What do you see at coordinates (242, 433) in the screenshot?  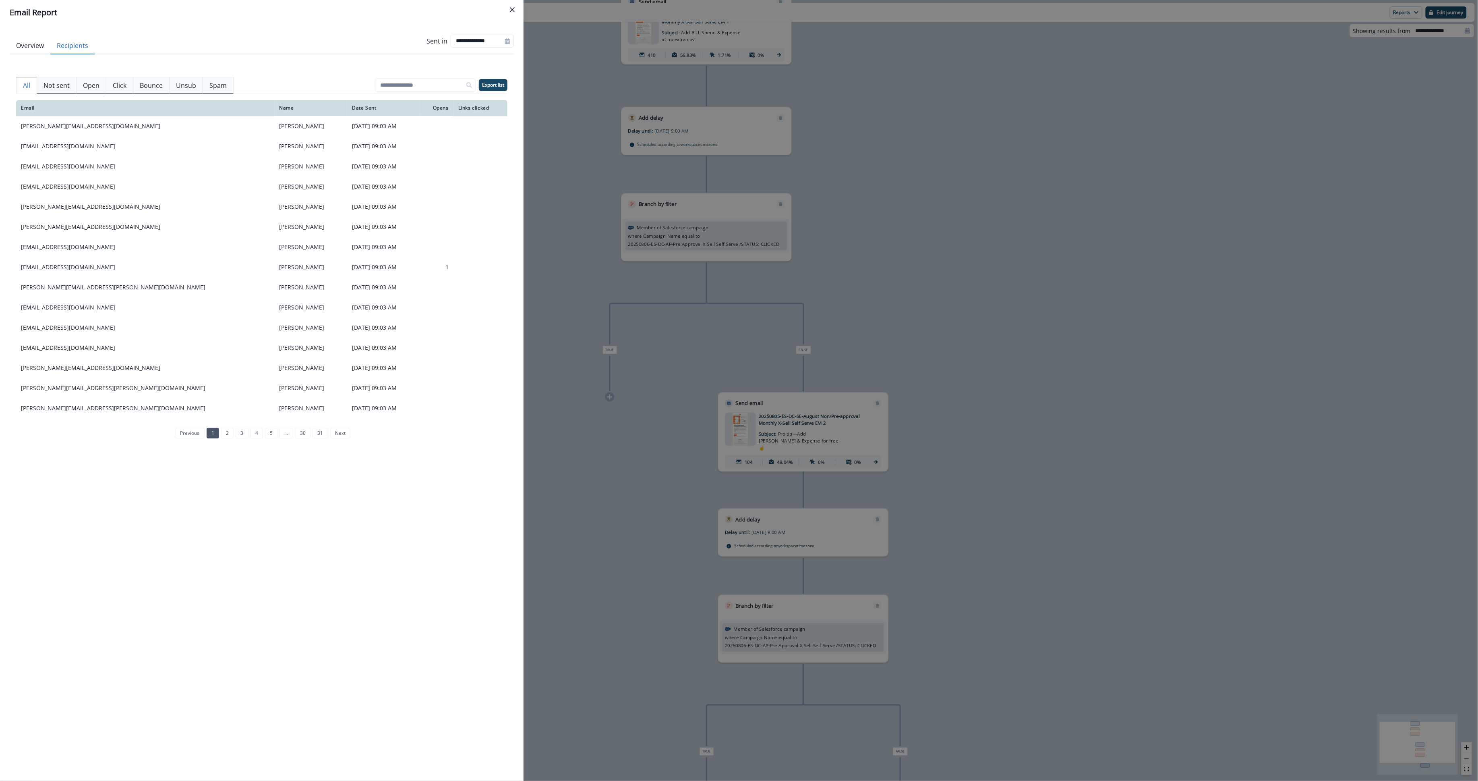 I see `a: Page 3` at bounding box center [242, 433].